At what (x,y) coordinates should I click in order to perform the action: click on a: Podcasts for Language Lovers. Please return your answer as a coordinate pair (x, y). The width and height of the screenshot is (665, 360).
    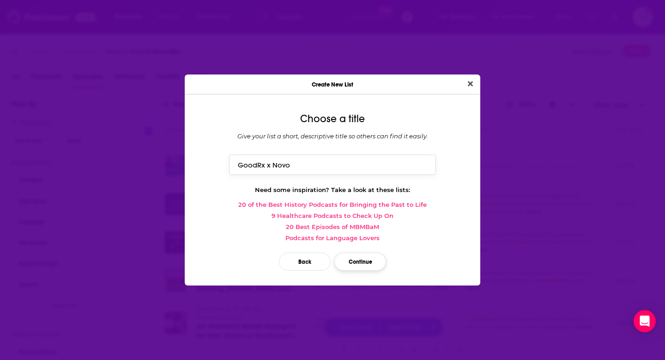
    Looking at the image, I should click on (333, 238).